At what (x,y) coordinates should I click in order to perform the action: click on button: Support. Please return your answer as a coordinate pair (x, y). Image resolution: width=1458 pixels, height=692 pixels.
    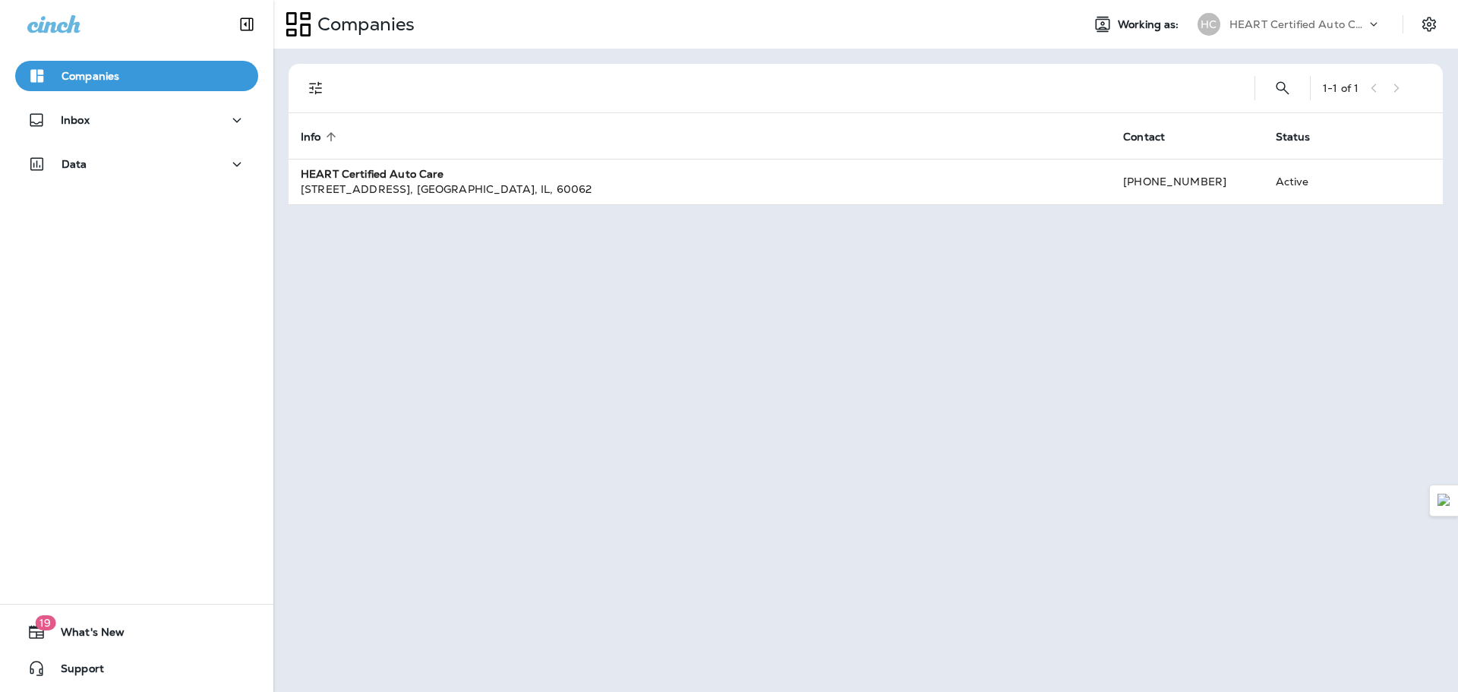
    Looking at the image, I should click on (137, 668).